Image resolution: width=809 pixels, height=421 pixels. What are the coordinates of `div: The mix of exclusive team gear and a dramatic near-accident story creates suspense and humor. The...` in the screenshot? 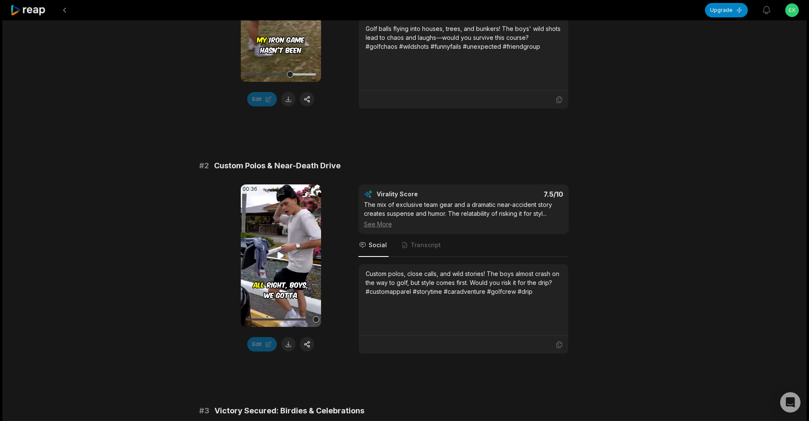 It's located at (463, 214).